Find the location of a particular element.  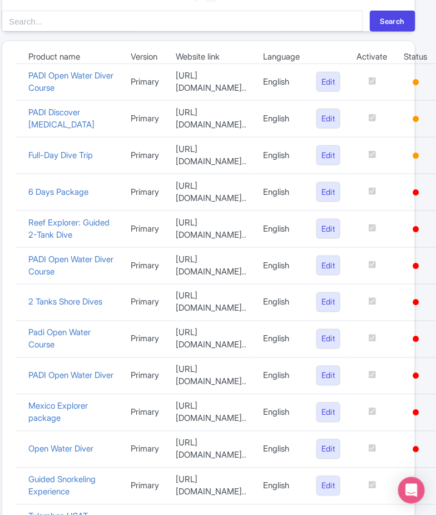

td: Product name is located at coordinates (71, 57).